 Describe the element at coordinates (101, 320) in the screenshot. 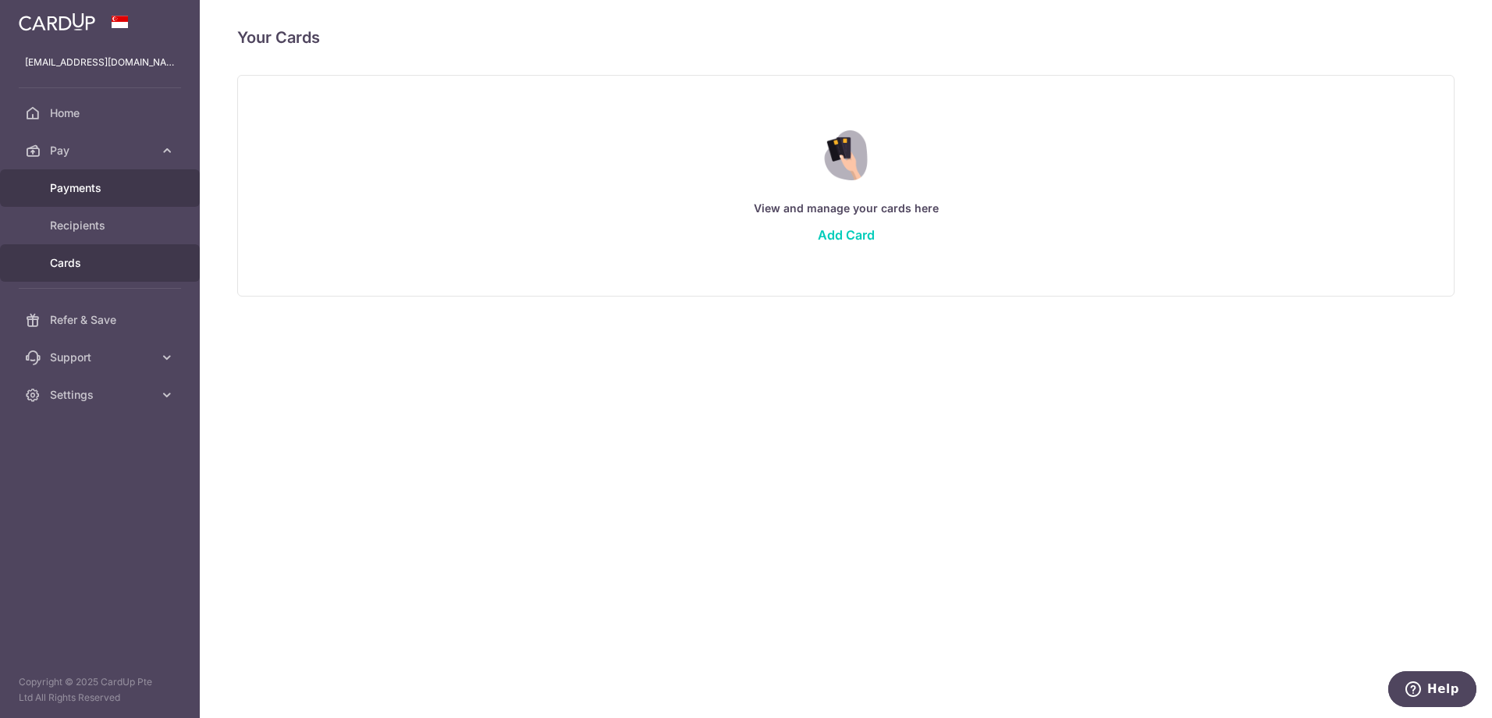

I see `span: Refer & Save` at that location.